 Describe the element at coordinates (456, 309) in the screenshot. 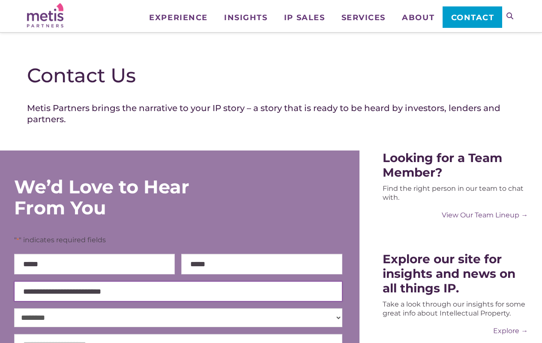

I see `div: Take a look through our insights for some great info about Intellectual Property.` at that location.